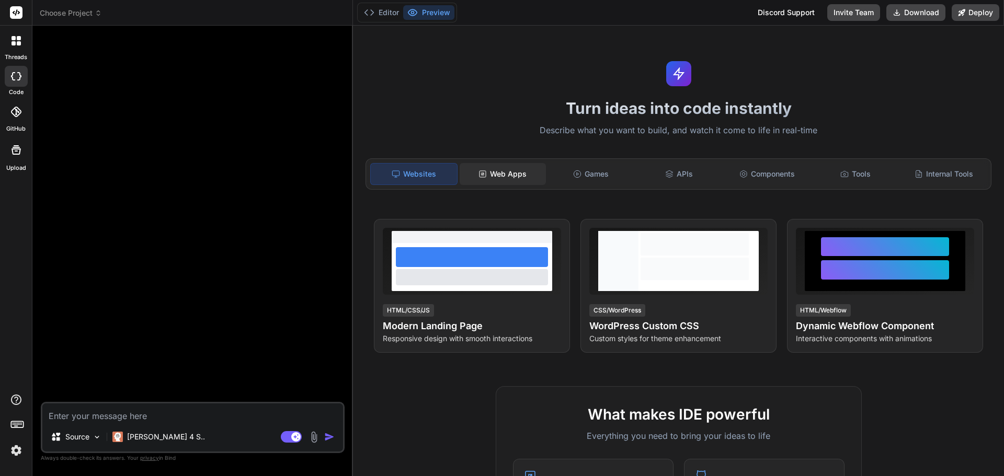  What do you see at coordinates (414, 174) in the screenshot?
I see `div: Websites` at bounding box center [414, 174].